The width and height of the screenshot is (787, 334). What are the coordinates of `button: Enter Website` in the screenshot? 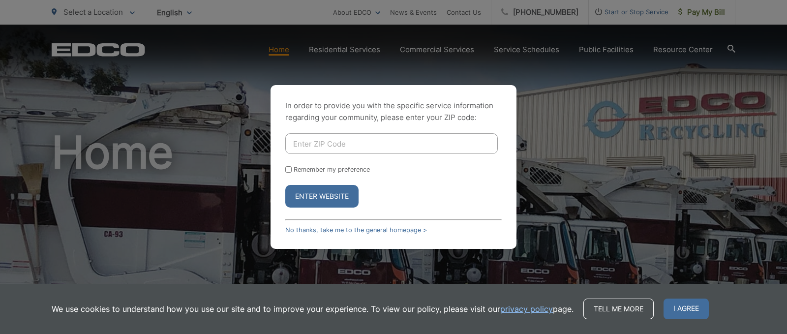 It's located at (322, 196).